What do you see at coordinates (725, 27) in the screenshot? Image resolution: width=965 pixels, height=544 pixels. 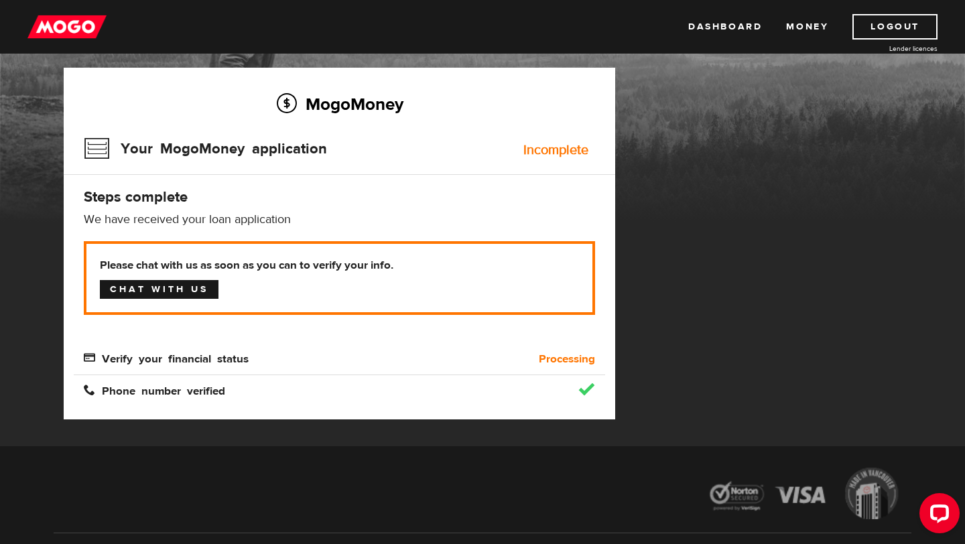 I see `a: Dashboard` at bounding box center [725, 27].